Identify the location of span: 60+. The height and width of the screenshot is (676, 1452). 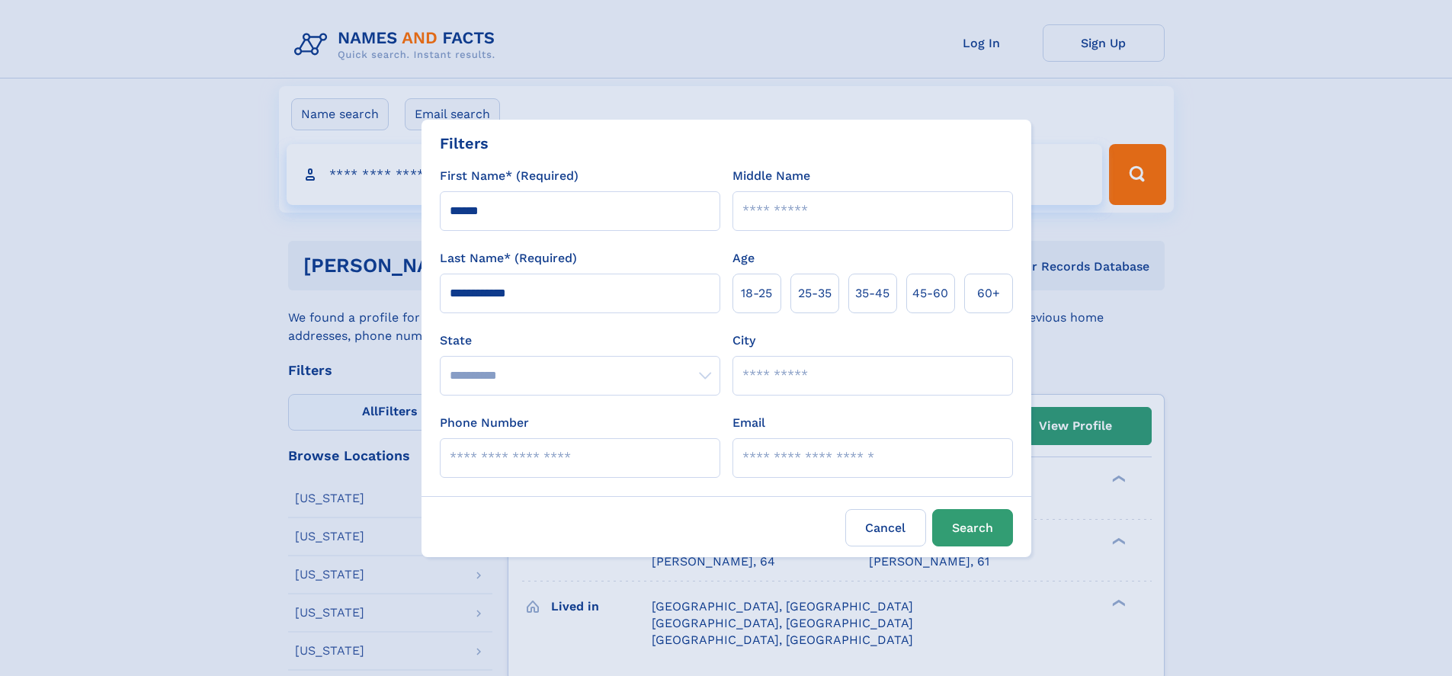
(989, 294).